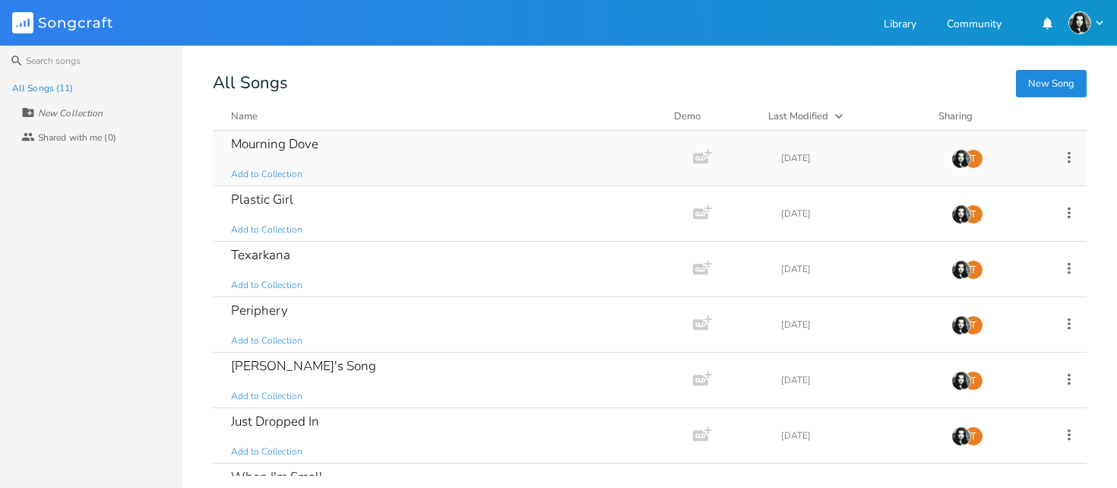  I want to click on div: When I'm Small, so click(277, 476).